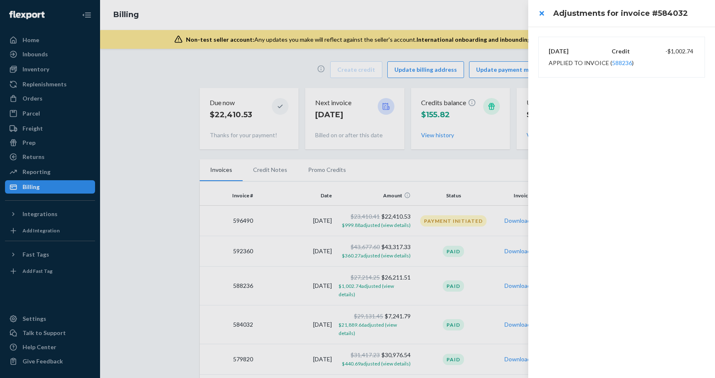 This screenshot has width=715, height=378. What do you see at coordinates (669, 51) in the screenshot?
I see `div: -$1,002.74` at bounding box center [669, 51].